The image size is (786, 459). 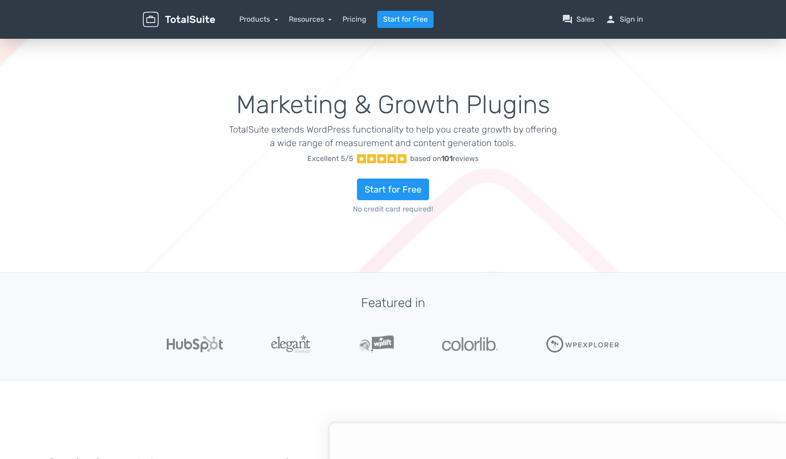 What do you see at coordinates (393, 303) in the screenshot?
I see `h3: Featured in` at bounding box center [393, 303].